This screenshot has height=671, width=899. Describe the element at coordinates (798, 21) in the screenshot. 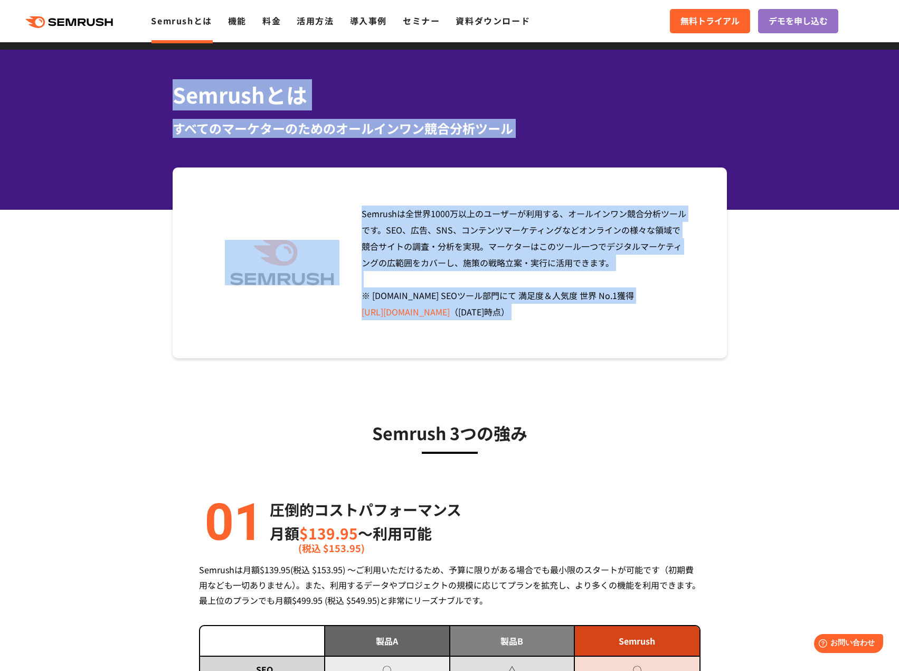

I see `a: デモを申し込む` at that location.